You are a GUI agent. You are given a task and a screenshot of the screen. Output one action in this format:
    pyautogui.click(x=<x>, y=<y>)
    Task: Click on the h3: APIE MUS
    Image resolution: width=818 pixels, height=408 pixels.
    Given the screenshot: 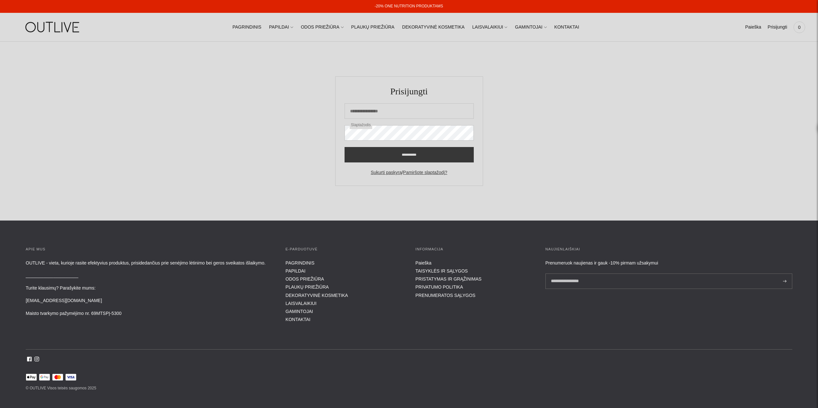 What is the action you would take?
    pyautogui.click(x=149, y=250)
    